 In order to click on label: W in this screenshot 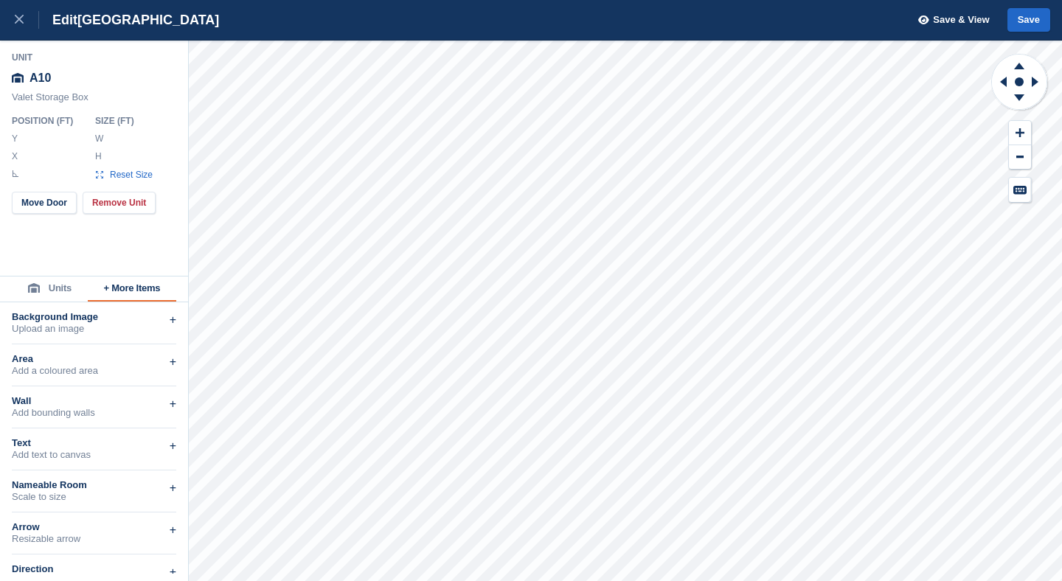, I will do `click(99, 139)`.